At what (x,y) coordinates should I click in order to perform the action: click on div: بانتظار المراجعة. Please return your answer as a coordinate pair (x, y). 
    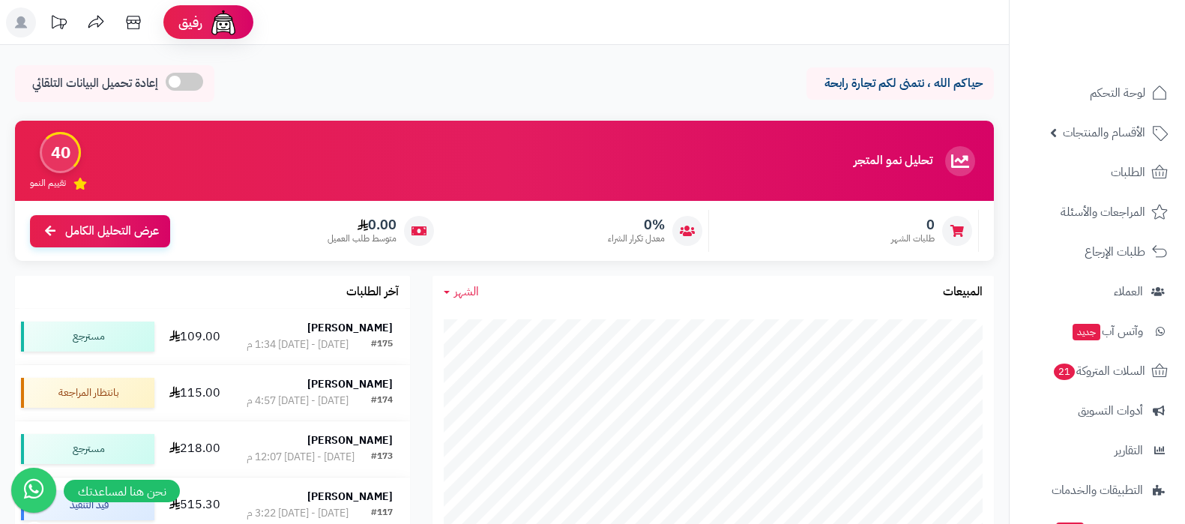
    Looking at the image, I should click on (88, 393).